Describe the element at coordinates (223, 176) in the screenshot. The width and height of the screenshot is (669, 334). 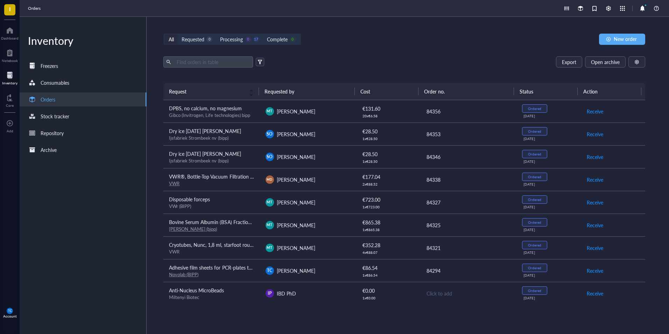
I see `span: VWR®, Bottle-Top Vacuum Filtration Systems, PES` at that location.